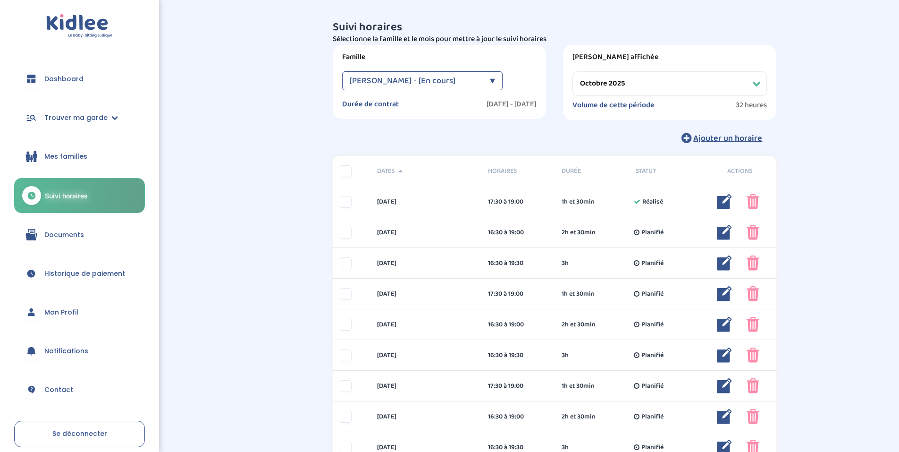 This screenshot has width=899, height=452. Describe the element at coordinates (425, 171) in the screenshot. I see `div: Dates` at that location.